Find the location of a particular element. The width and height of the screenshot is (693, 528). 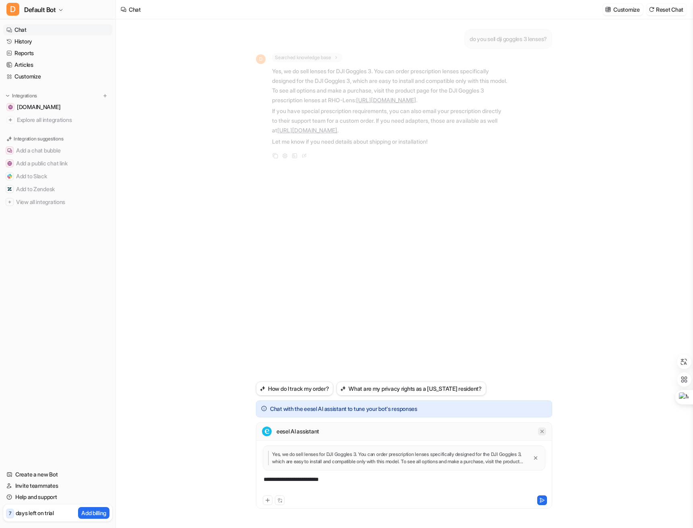

p: days left on trial is located at coordinates (35, 513).